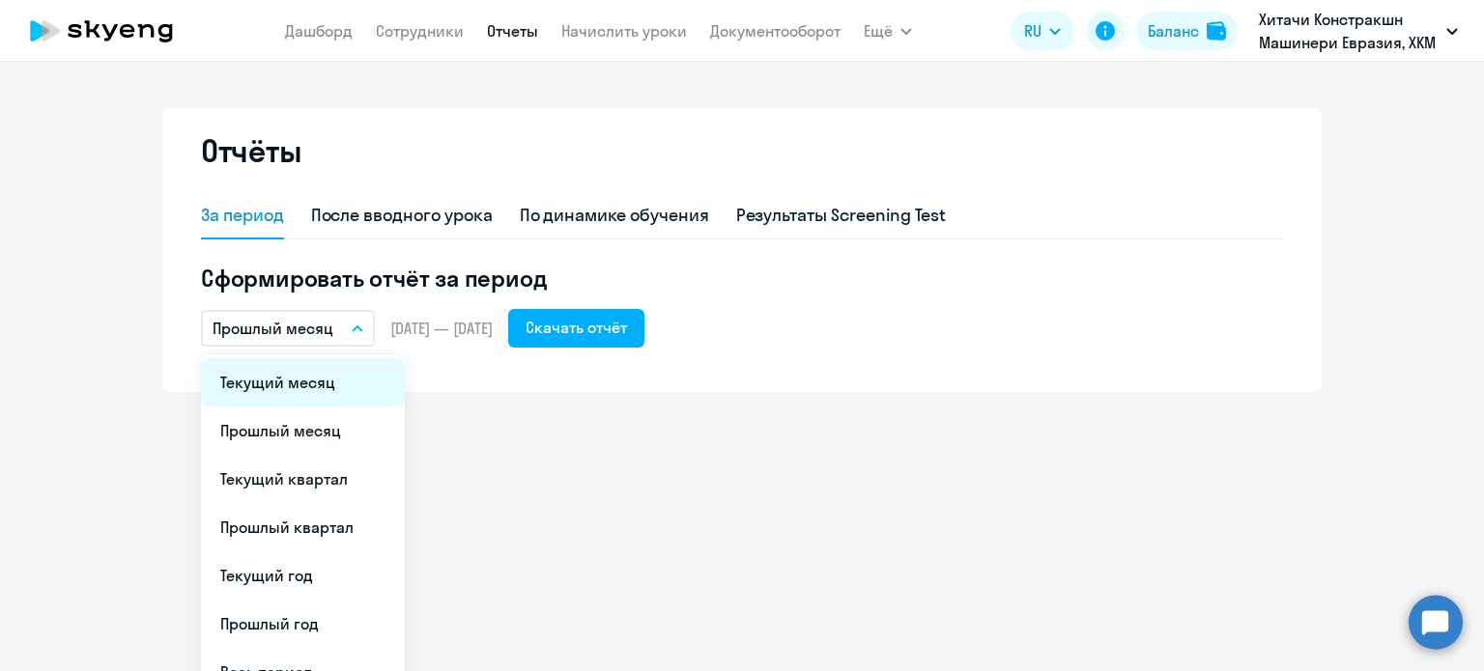  Describe the element at coordinates (576, 328) in the screenshot. I see `button: Скачать отчёт` at that location.